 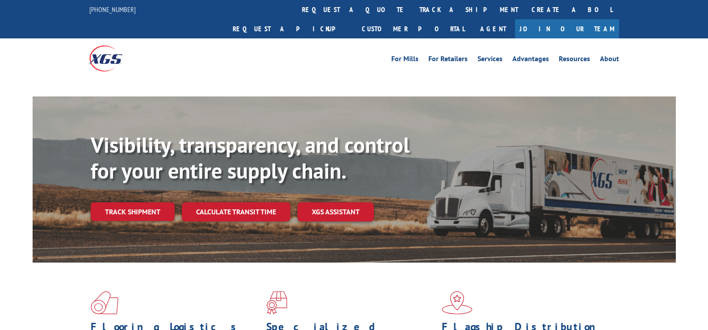 What do you see at coordinates (236, 212) in the screenshot?
I see `a: Calculate transit time` at bounding box center [236, 212].